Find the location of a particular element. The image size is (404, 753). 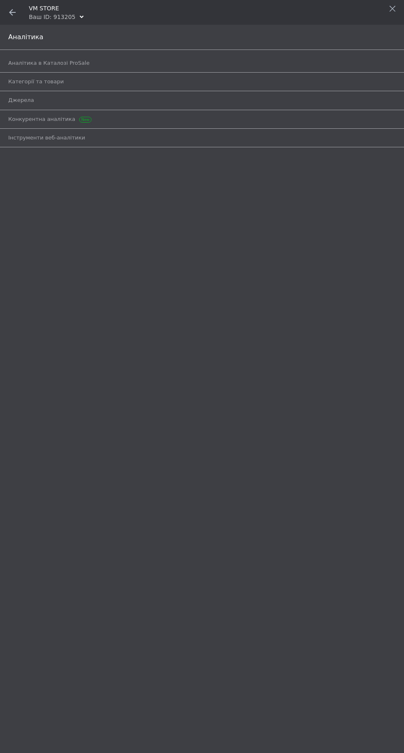

a: Інструменти веб-аналітики is located at coordinates (204, 138).